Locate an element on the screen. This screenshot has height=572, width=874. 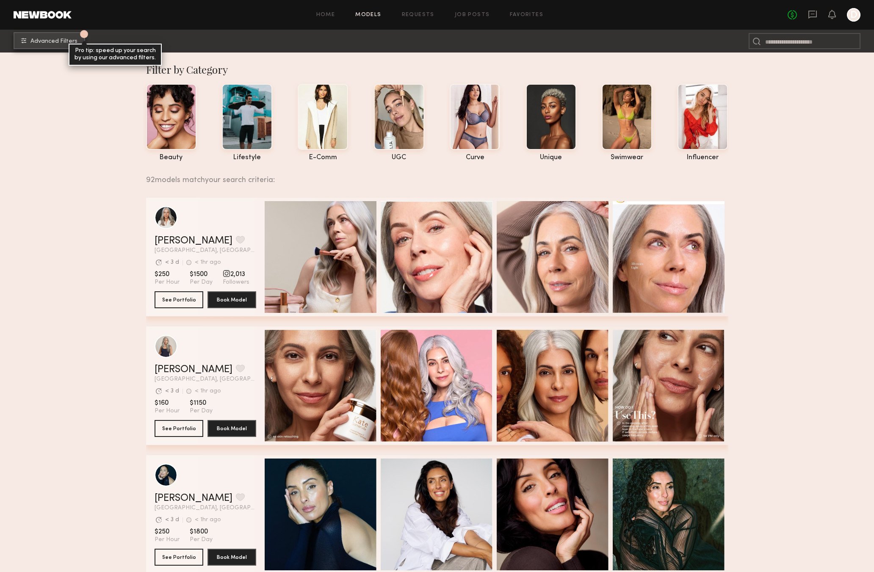
div: swimwear is located at coordinates (627, 157).